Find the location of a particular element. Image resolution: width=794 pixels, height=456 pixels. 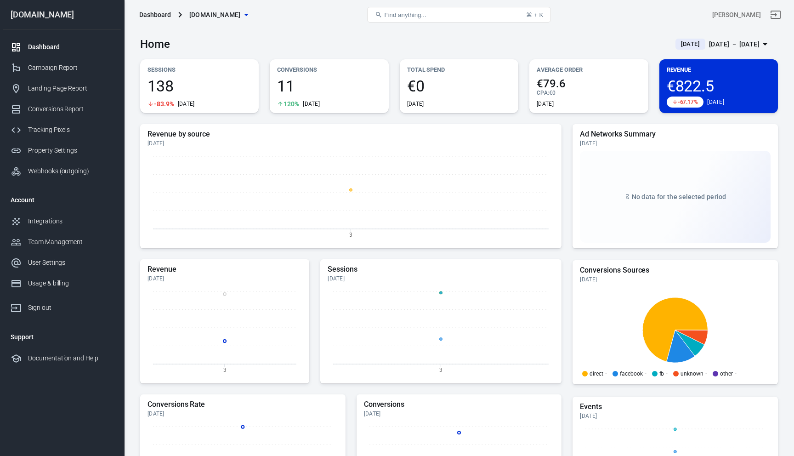

h5: Revenue by source is located at coordinates (350, 134).